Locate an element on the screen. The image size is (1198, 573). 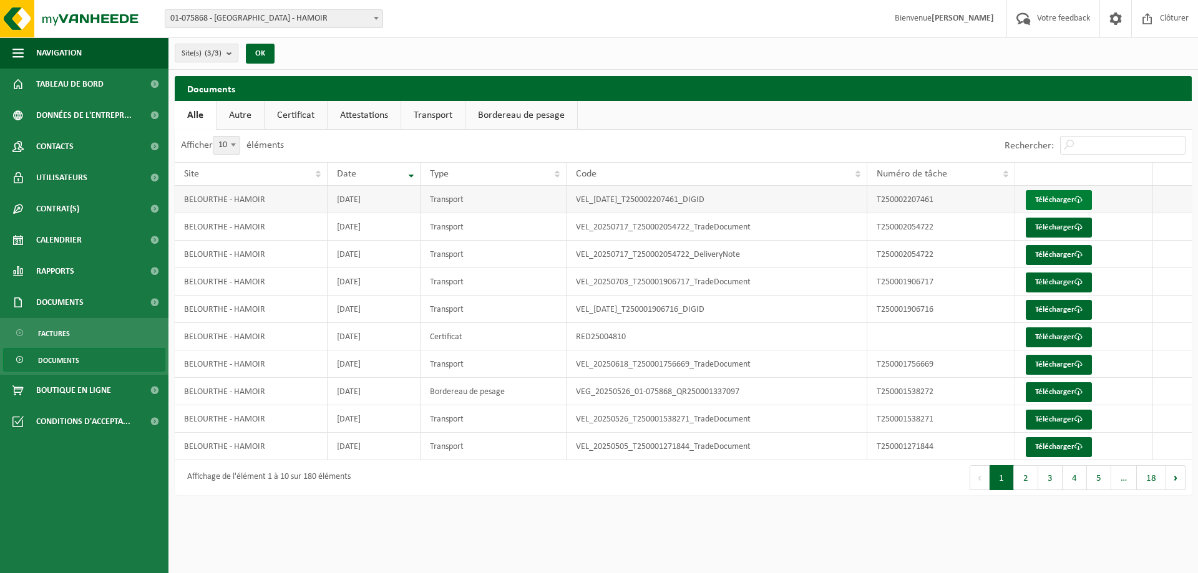
span: Conditions d'accepta... is located at coordinates (83, 422).